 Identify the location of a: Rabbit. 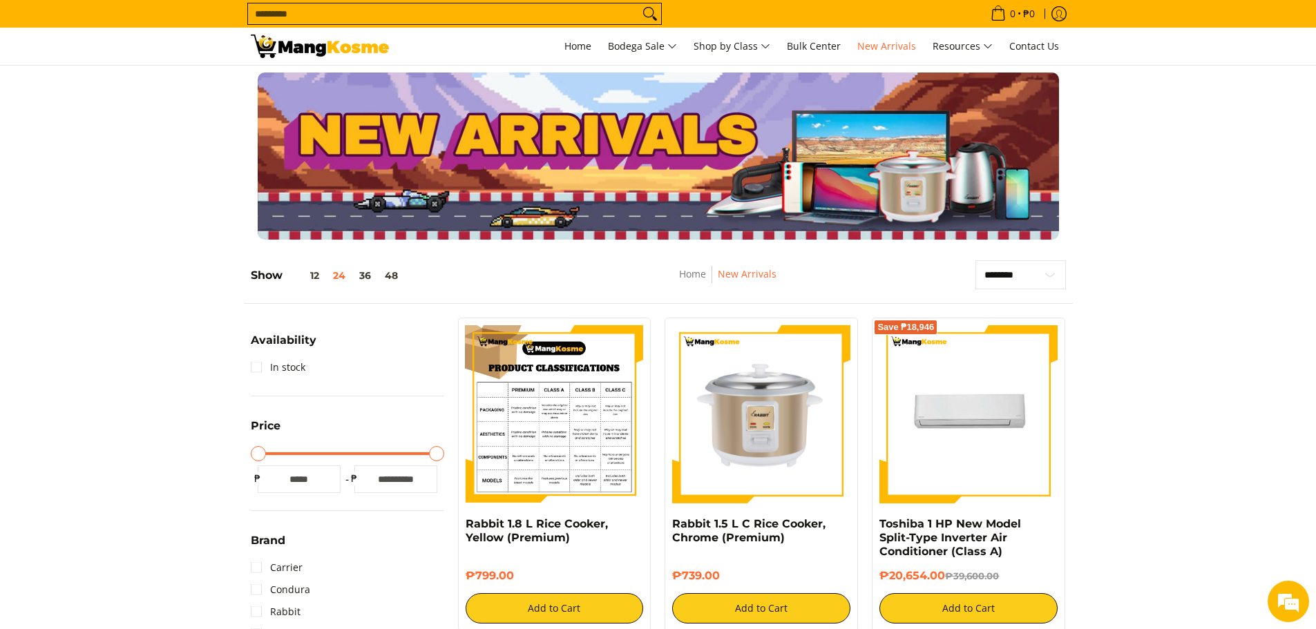
(276, 612).